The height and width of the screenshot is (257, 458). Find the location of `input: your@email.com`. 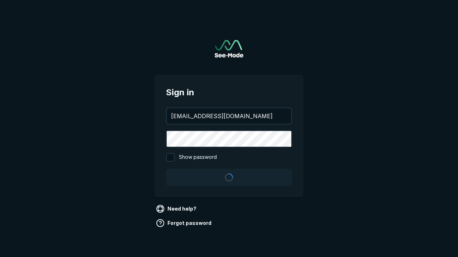

input: your@email.com is located at coordinates (229, 116).